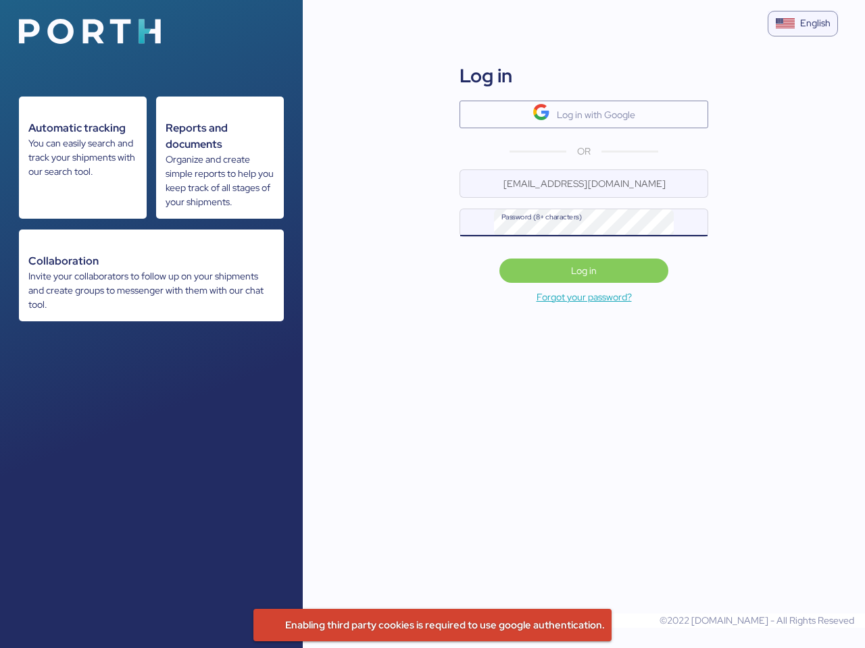  I want to click on div: Invite your collaborators to follow up on your shipments and create groups to messenger with them..., so click(151, 290).